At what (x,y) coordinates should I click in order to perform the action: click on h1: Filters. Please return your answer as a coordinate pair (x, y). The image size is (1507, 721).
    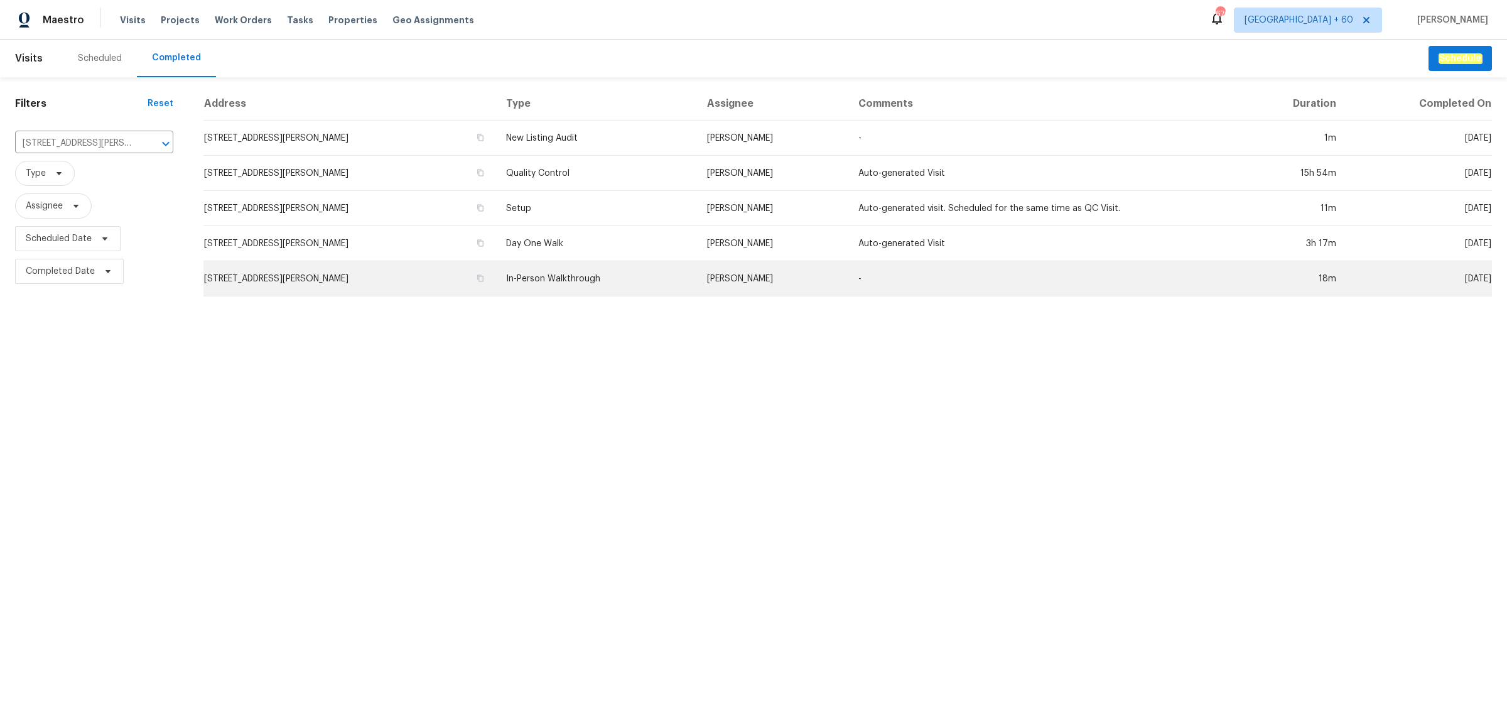
    Looking at the image, I should click on (81, 104).